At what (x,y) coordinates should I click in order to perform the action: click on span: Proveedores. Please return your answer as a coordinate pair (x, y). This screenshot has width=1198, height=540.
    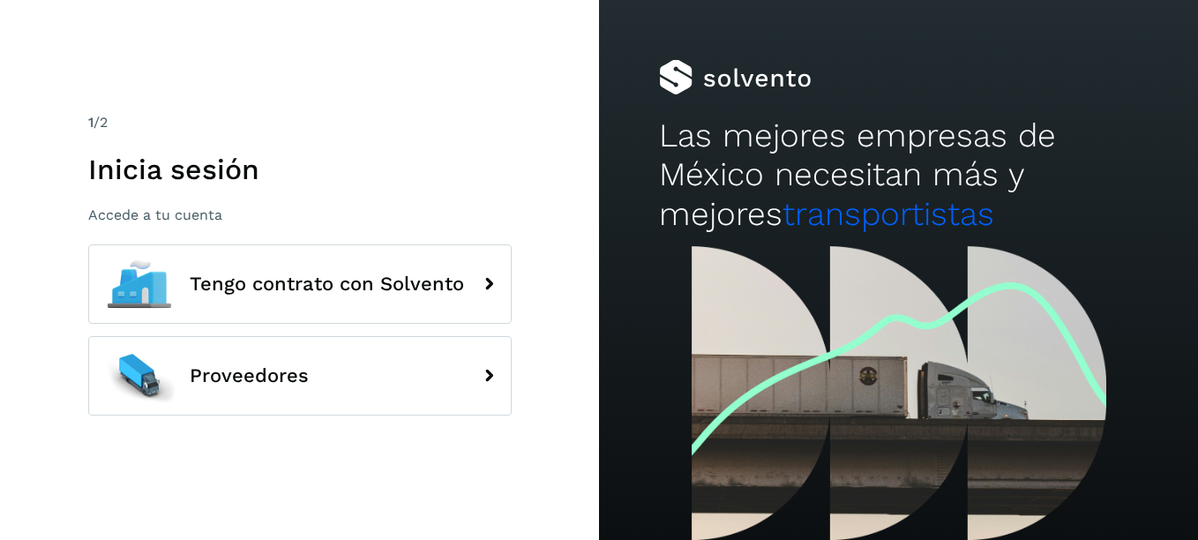
    Looking at the image, I should click on (249, 376).